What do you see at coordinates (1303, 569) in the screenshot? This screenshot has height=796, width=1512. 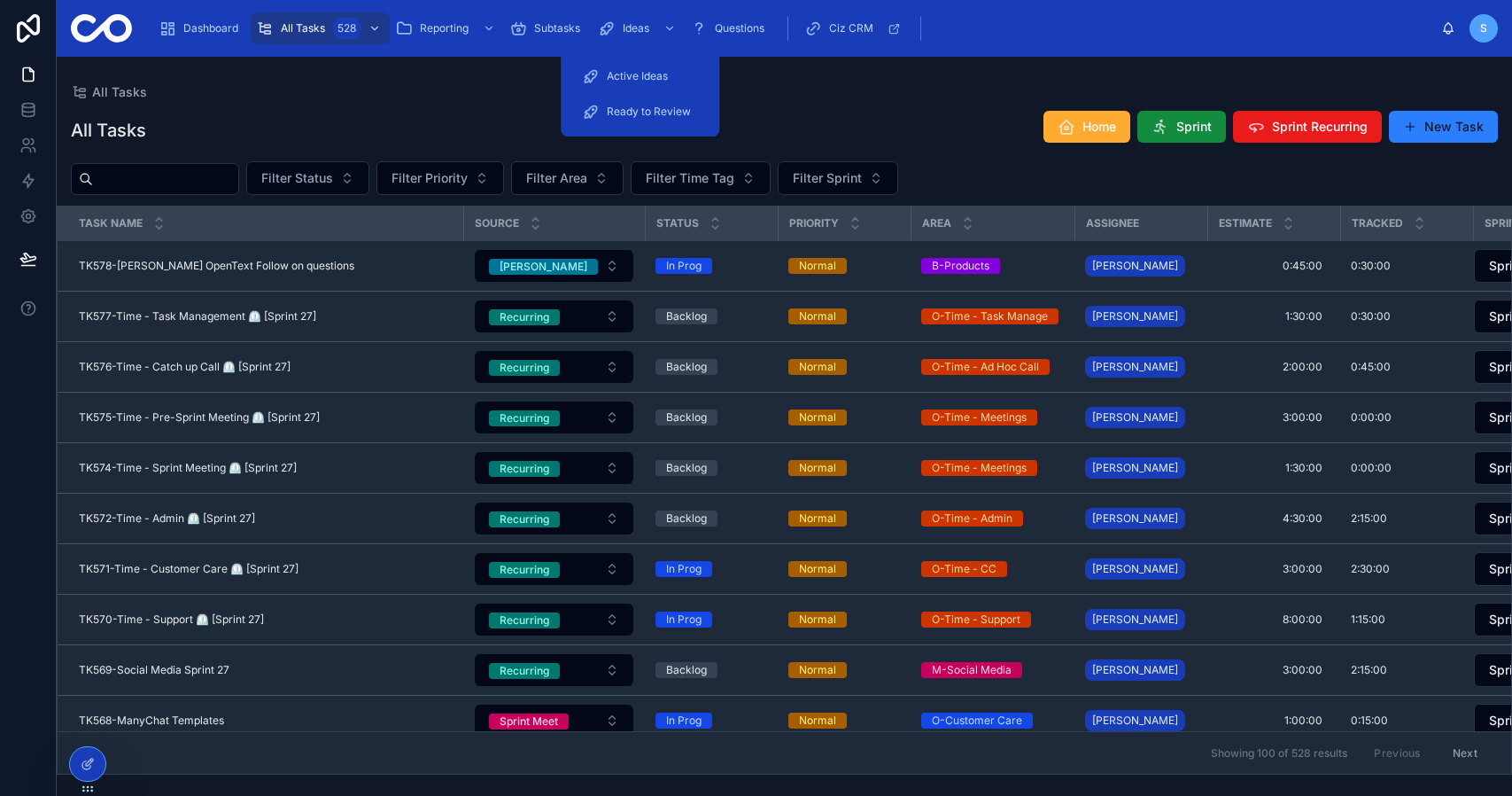 I see `span: 3:00:00` at bounding box center [1303, 569].